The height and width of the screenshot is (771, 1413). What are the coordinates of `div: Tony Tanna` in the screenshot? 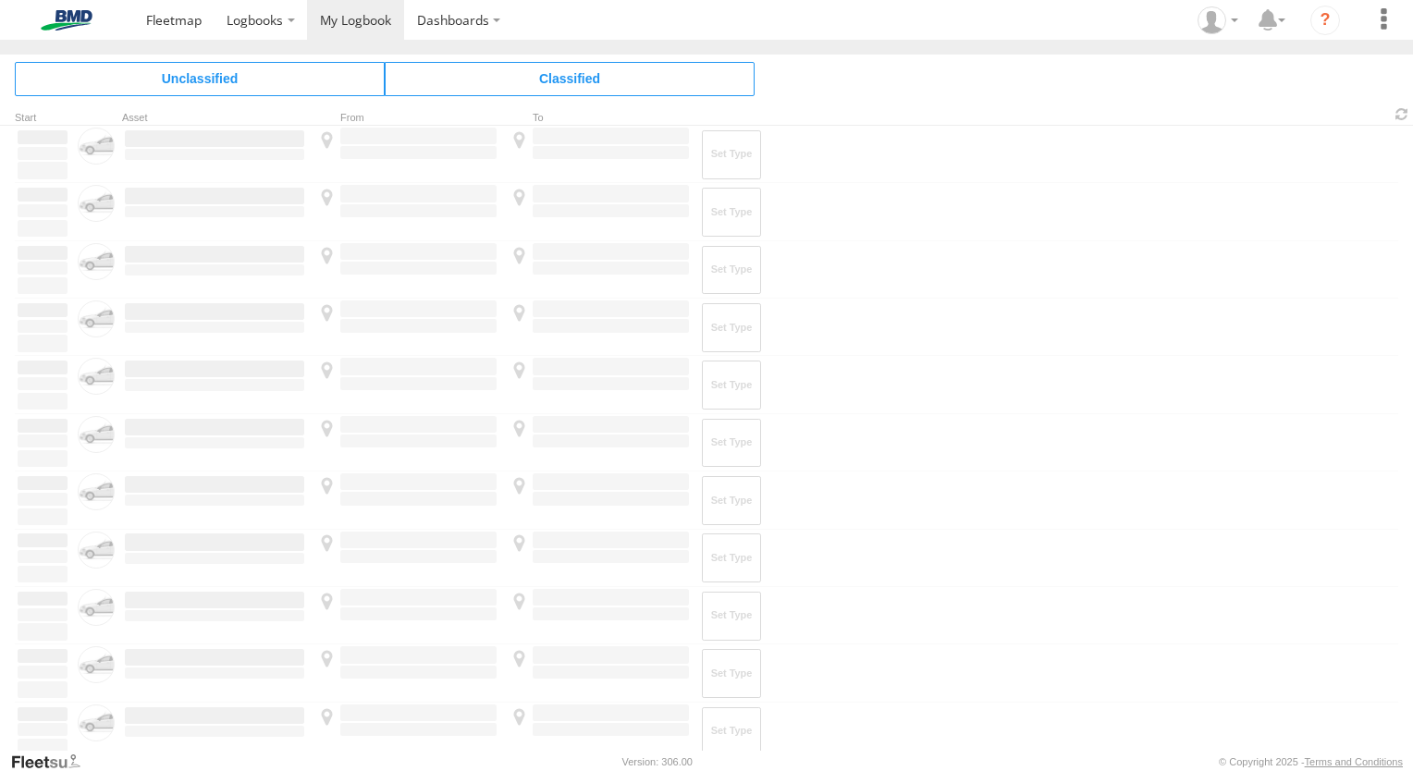 It's located at (1218, 20).